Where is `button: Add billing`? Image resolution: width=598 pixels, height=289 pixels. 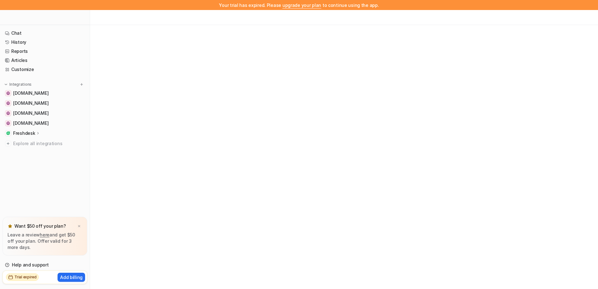
button: Add billing is located at coordinates (71, 277).